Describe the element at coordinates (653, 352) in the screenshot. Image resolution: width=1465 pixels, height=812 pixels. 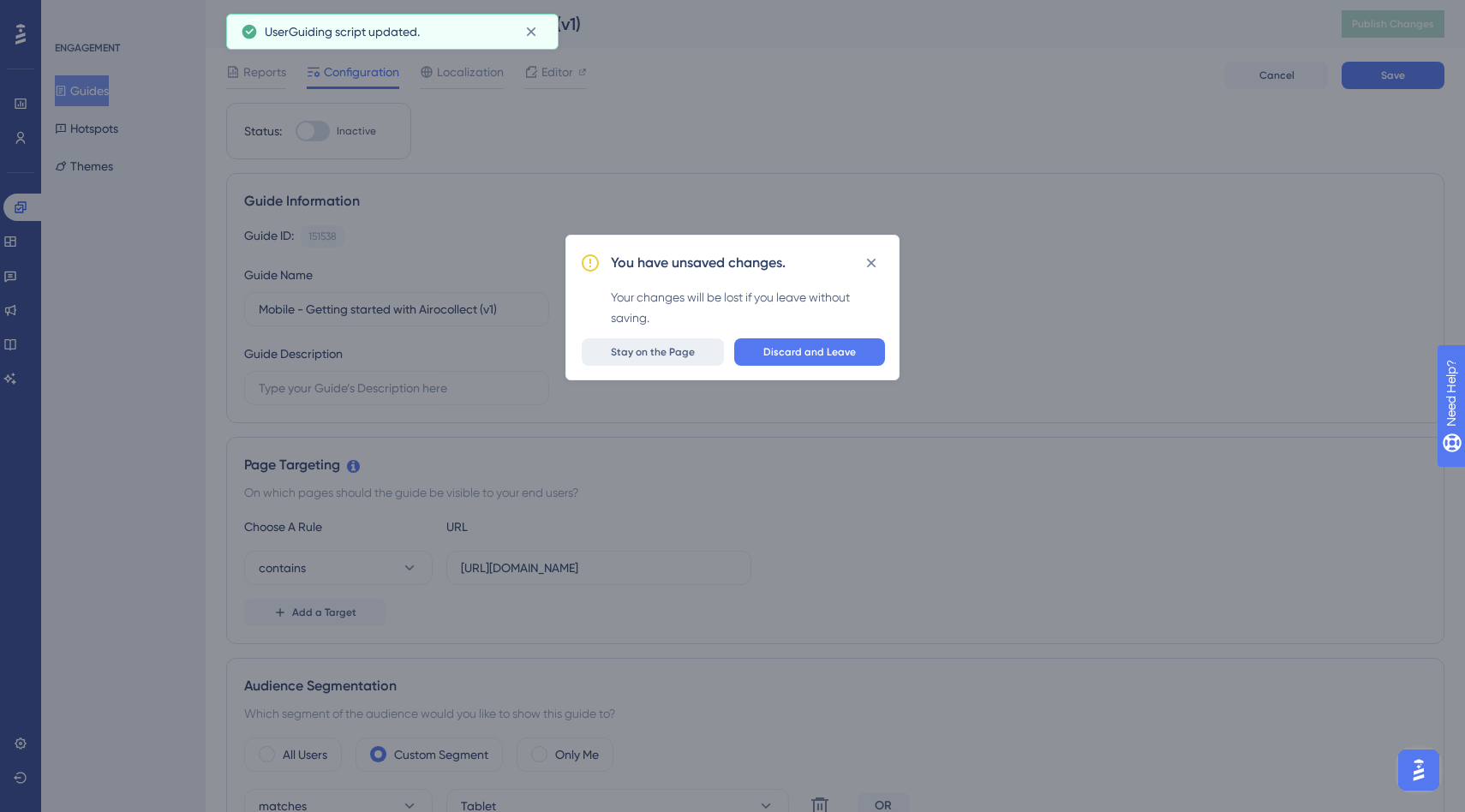
I see `span: Stay on the Page` at that location.